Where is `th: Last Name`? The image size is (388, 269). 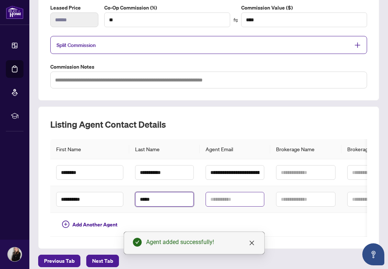
th: Last Name is located at coordinates (165, 149).